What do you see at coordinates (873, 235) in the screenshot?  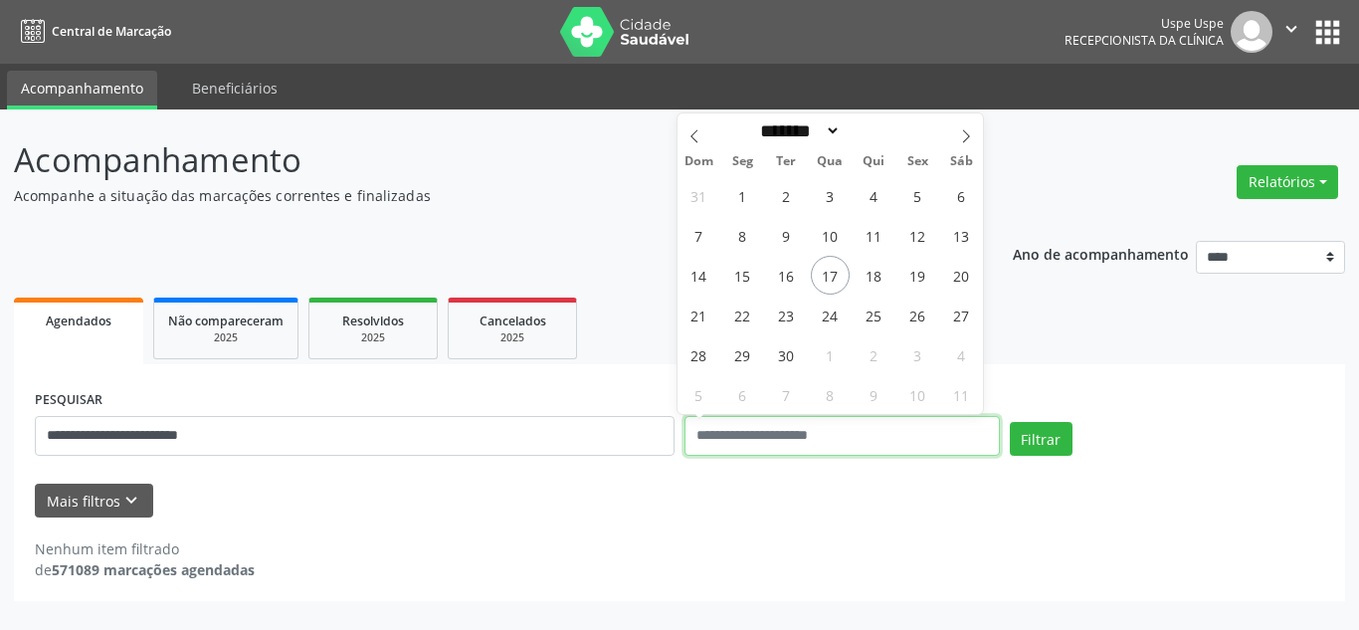 I see `span: Setembro 11, 2025` at bounding box center [873, 235].